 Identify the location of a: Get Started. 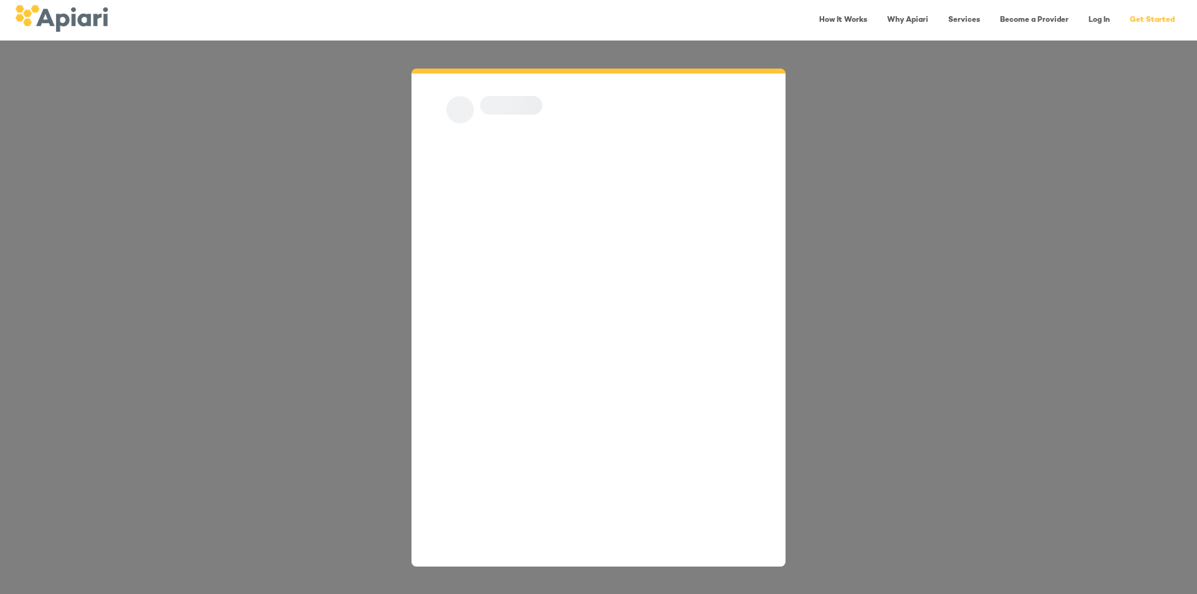
(1152, 20).